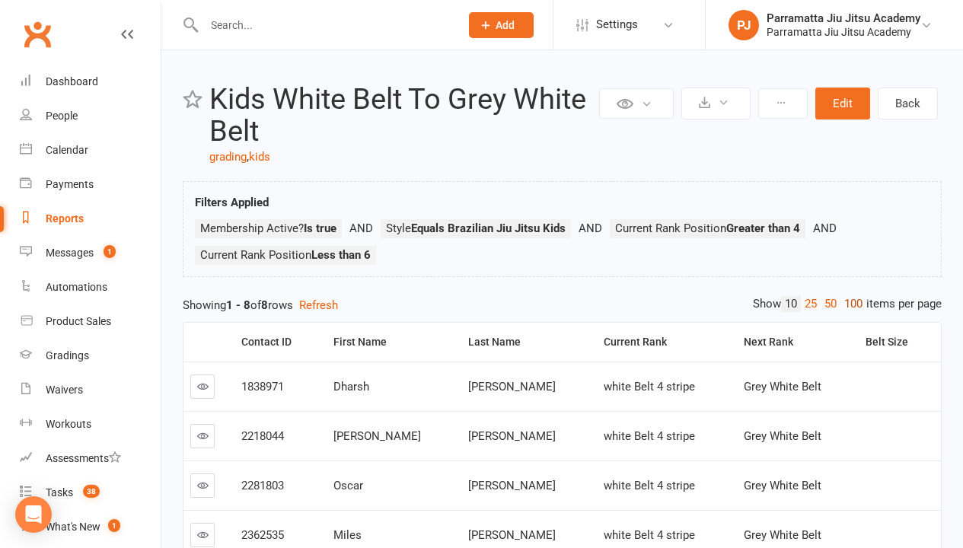 This screenshot has height=548, width=963. I want to click on div: Last Name, so click(526, 342).